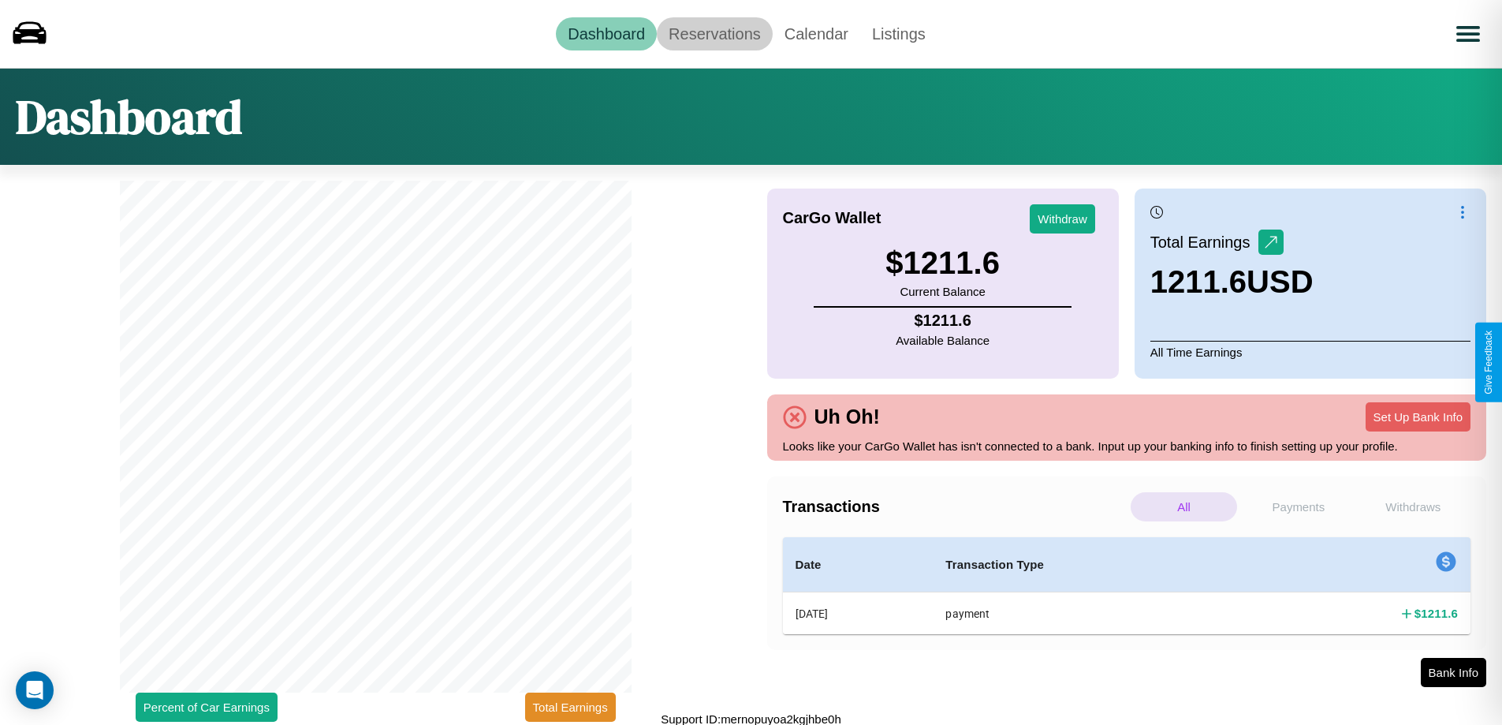  What do you see at coordinates (1062, 218) in the screenshot?
I see `button: Withdraw` at bounding box center [1062, 218].